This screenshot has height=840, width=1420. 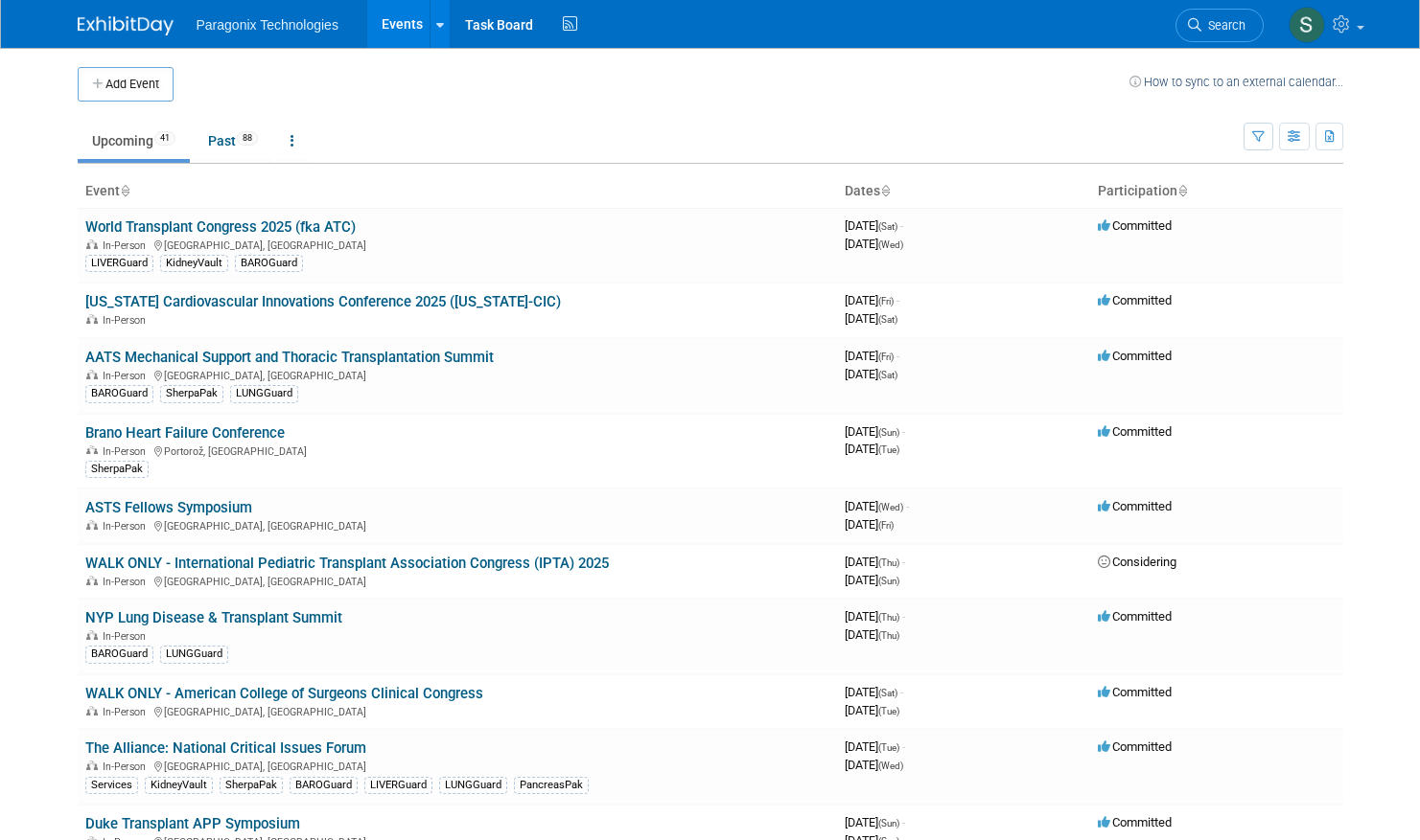 What do you see at coordinates (1219, 25) in the screenshot?
I see `a: Search` at bounding box center [1219, 25].